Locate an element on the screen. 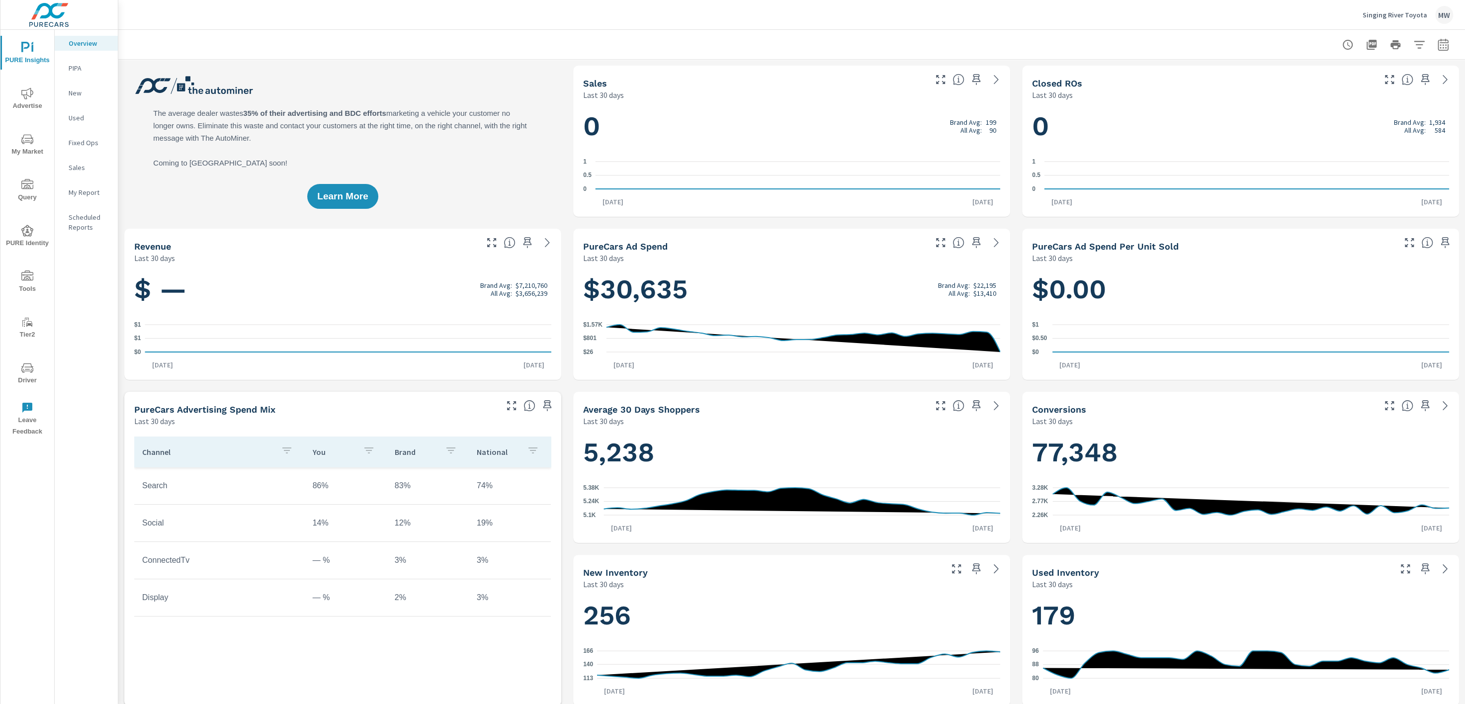 The height and width of the screenshot is (704, 1465). text: 1 is located at coordinates (585, 162).